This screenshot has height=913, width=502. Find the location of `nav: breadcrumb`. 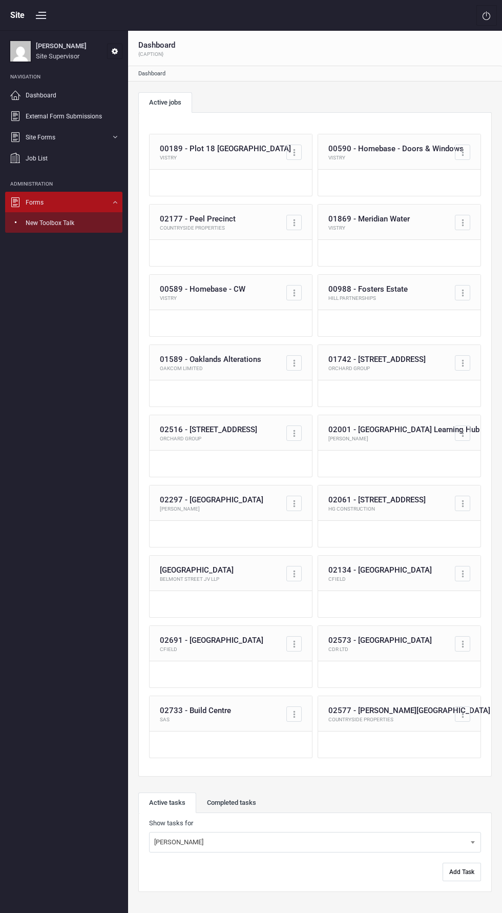

nav: breadcrumb is located at coordinates (315, 56).